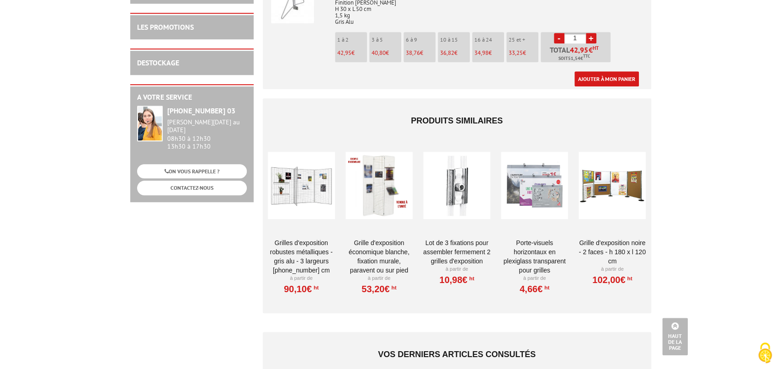 This screenshot has width=781, height=369. I want to click on p: 6 à 9, so click(420, 40).